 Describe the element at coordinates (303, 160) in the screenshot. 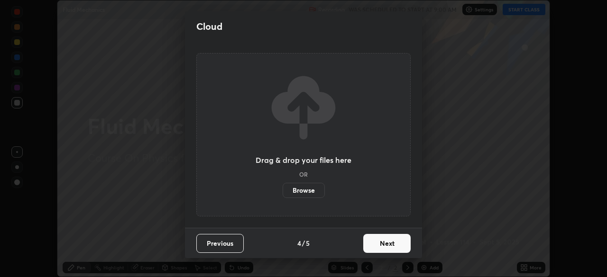

I see `h3: Drag & drop your files here` at that location.